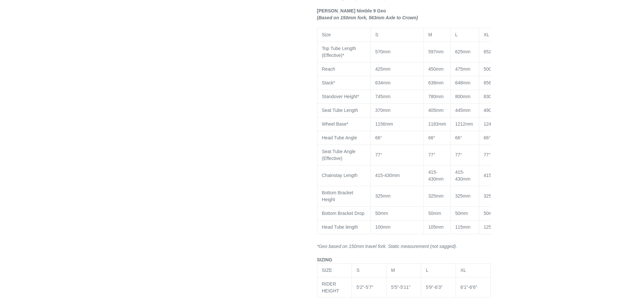  I want to click on div: 5'2"-5'7", so click(369, 287).